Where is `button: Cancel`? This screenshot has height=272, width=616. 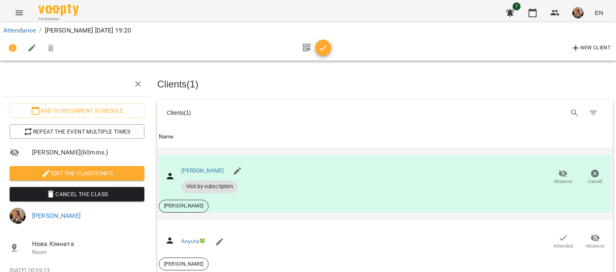 button: Cancel is located at coordinates (595, 177).